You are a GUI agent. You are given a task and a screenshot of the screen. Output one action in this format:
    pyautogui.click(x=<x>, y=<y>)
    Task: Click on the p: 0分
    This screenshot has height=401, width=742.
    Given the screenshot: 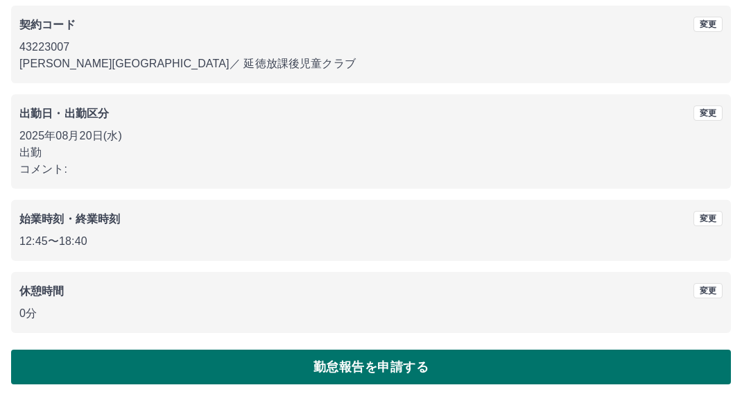 What is the action you would take?
    pyautogui.click(x=371, y=313)
    